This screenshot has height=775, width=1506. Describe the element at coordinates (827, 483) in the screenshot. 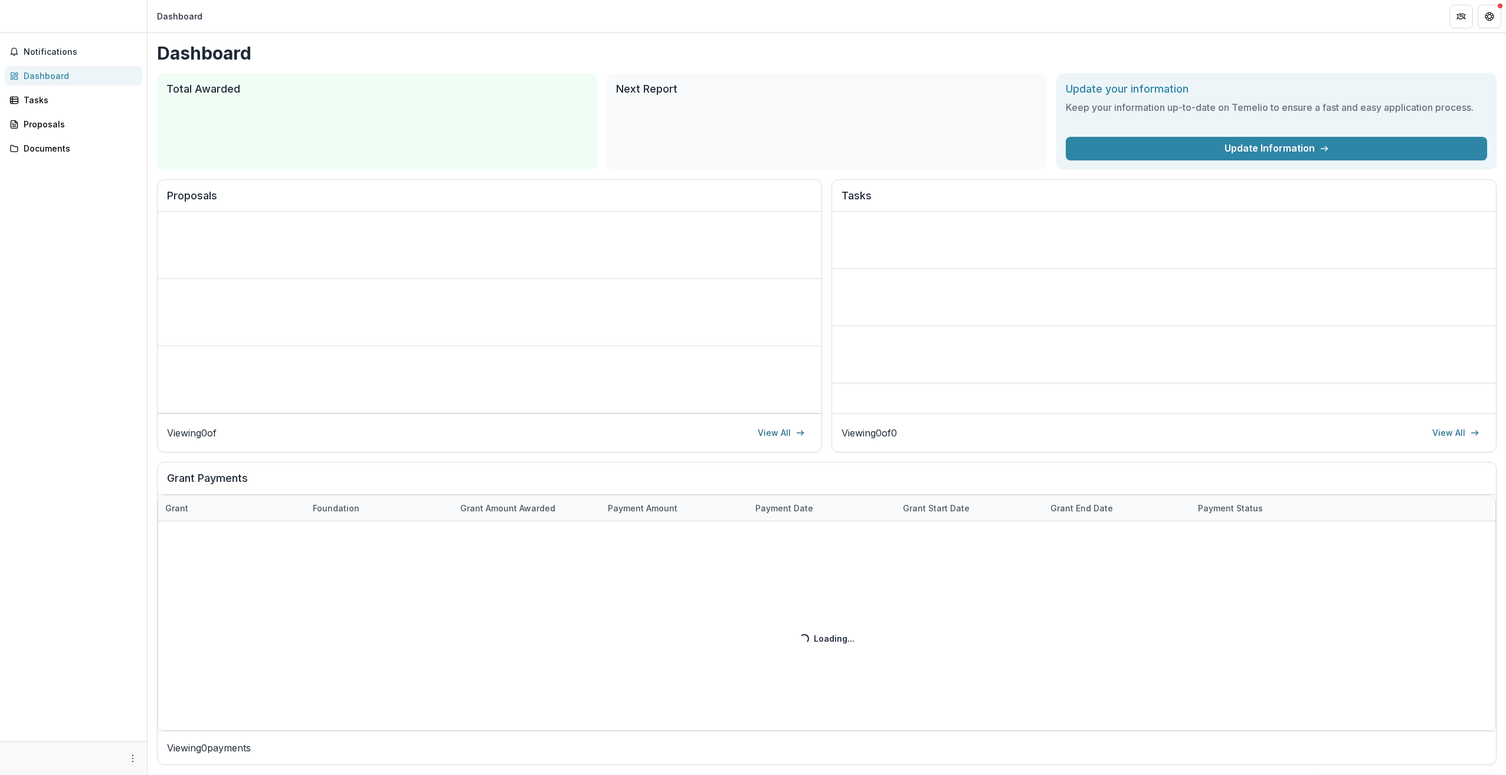

I see `h2: Grant Payments` at that location.